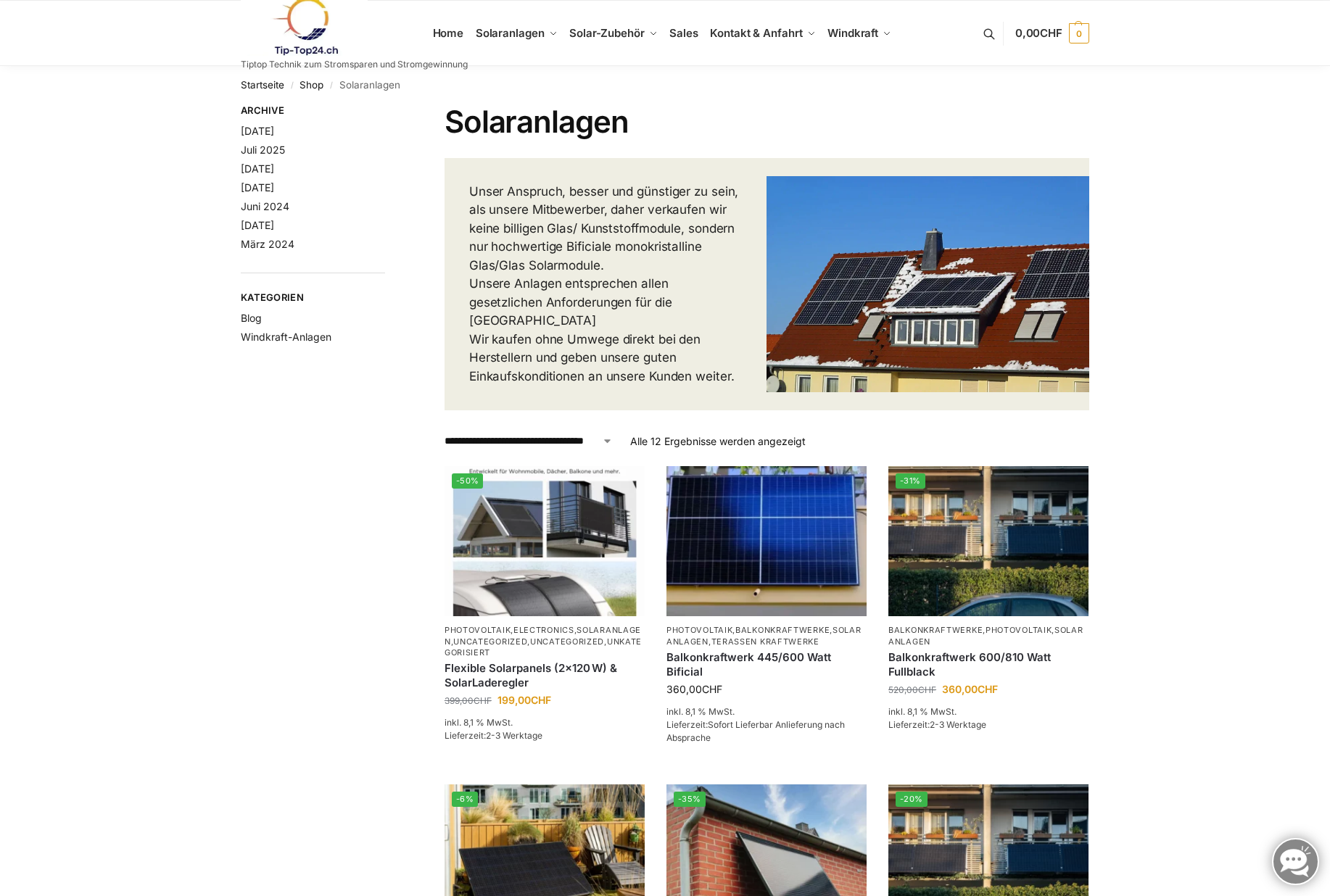  I want to click on span: Kategorien, so click(313, 298).